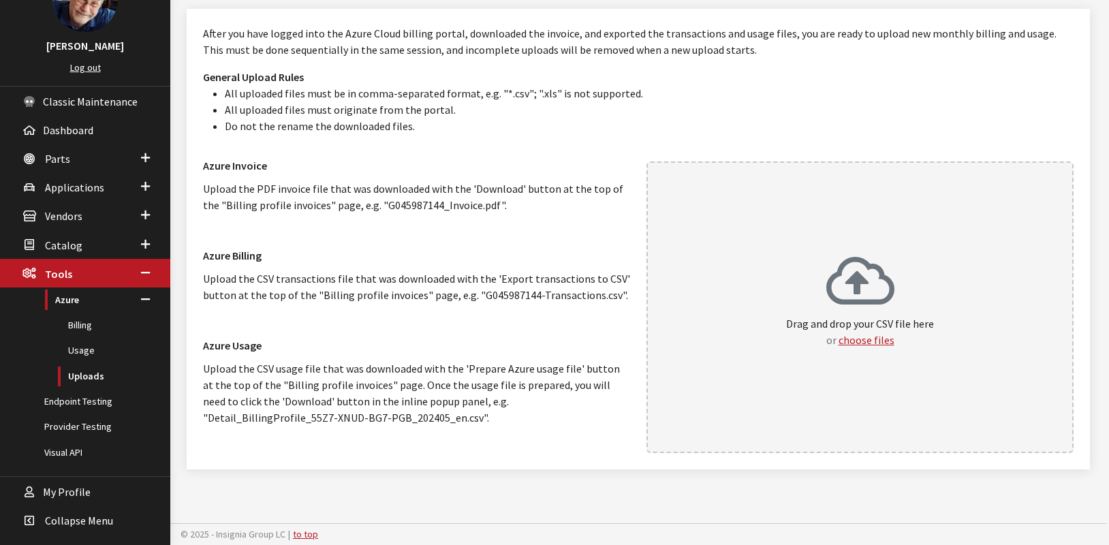  Describe the element at coordinates (67, 492) in the screenshot. I see `span: My Profile` at that location.